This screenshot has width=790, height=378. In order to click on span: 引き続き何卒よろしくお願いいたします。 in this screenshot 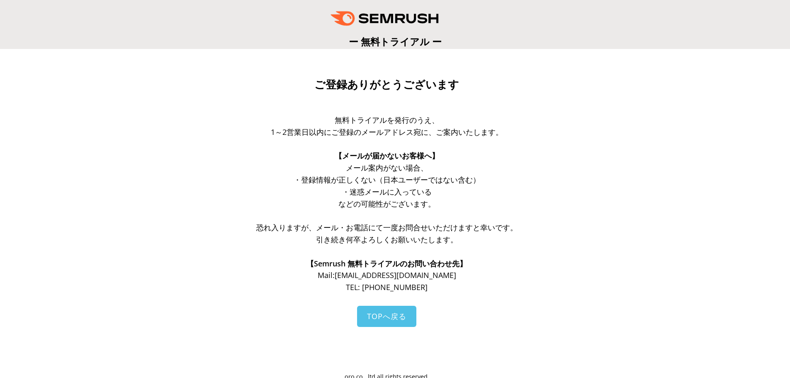, I will do `click(387, 239)`.